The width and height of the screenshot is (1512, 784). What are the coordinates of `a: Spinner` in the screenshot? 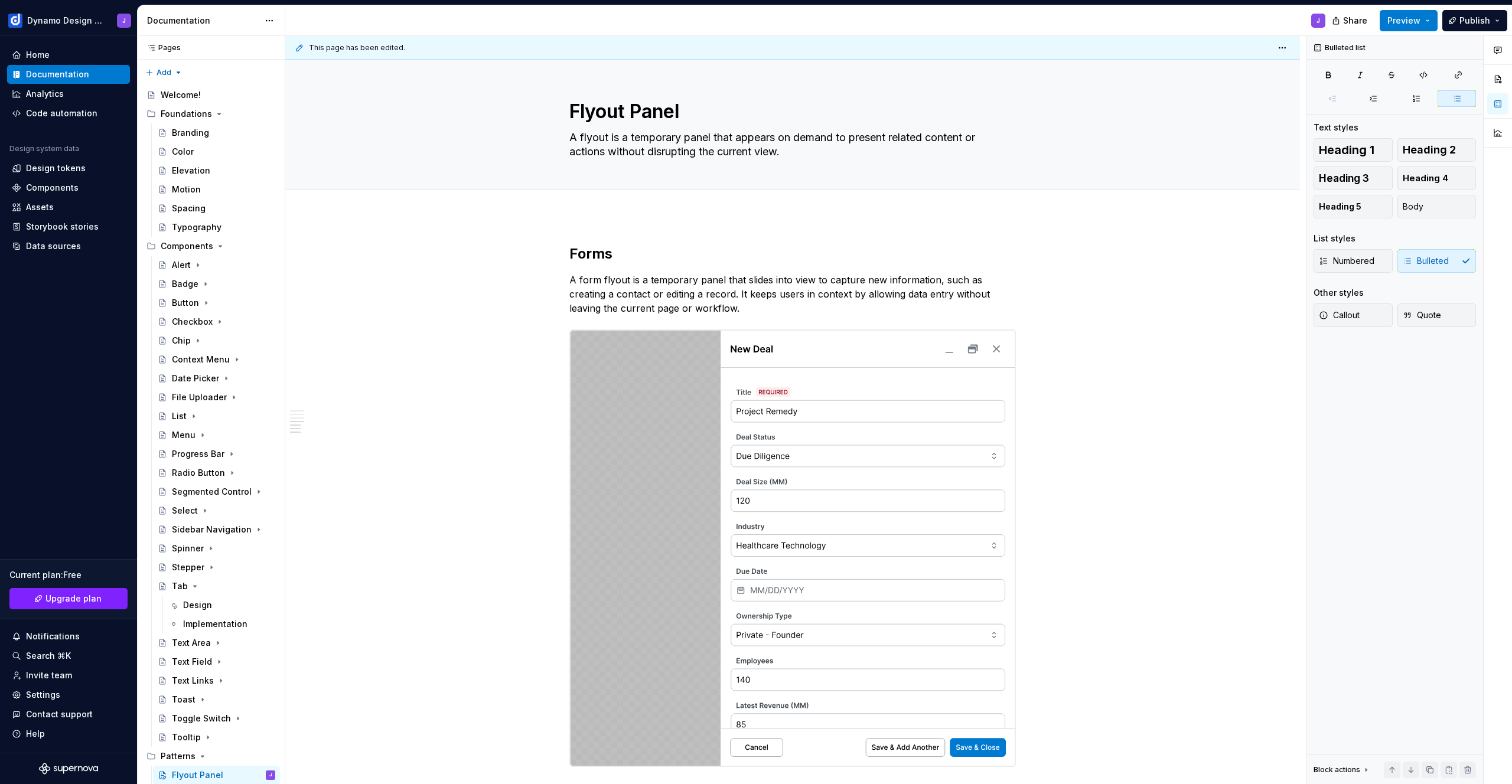 It's located at (216, 549).